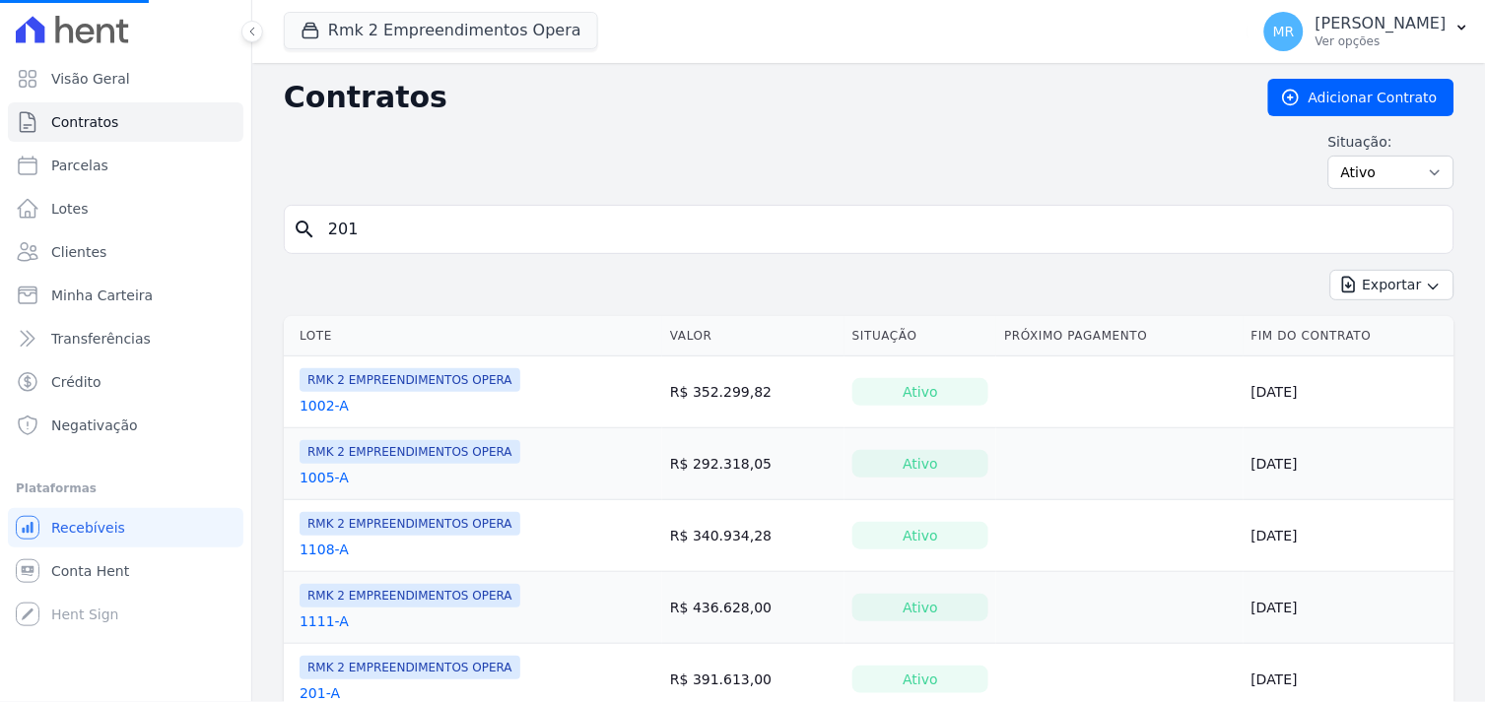  I want to click on span: MR, so click(1284, 32).